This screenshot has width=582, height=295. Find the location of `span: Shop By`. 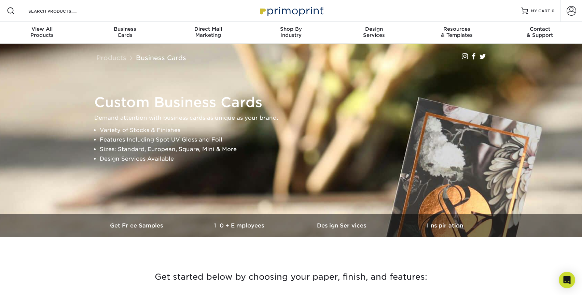

span: Shop By is located at coordinates (291, 29).